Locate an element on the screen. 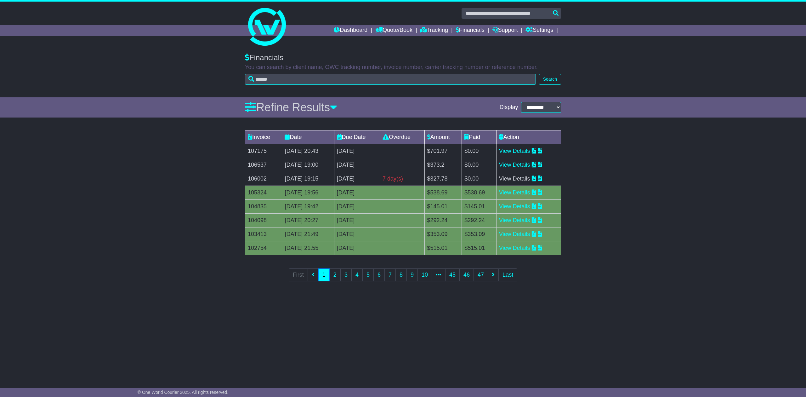  td: Action is located at coordinates (528, 137).